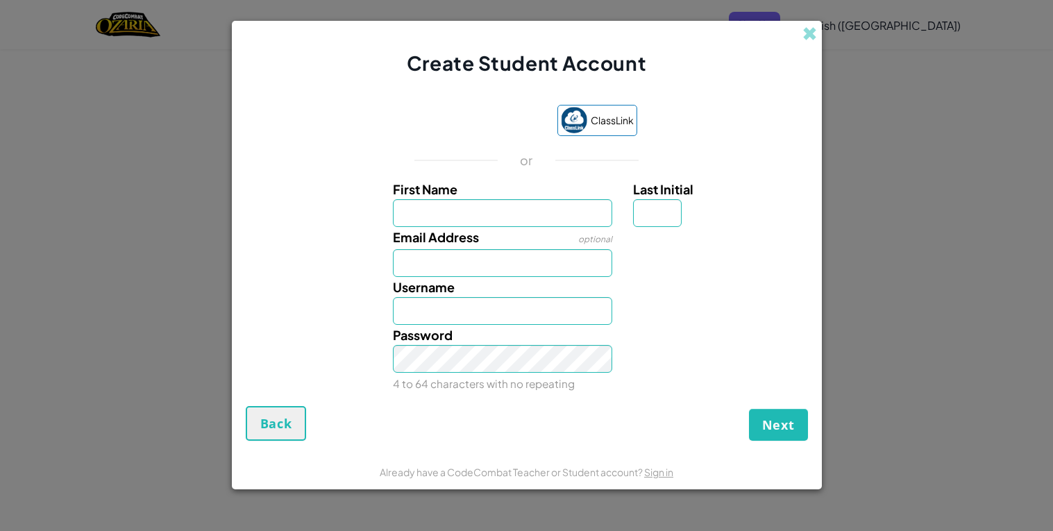  Describe the element at coordinates (484, 383) in the screenshot. I see `small: 4 to 64 characters with no repeating` at that location.